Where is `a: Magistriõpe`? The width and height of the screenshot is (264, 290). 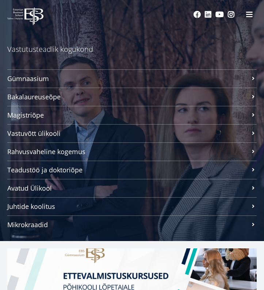 a: Magistriõpe is located at coordinates (132, 115).